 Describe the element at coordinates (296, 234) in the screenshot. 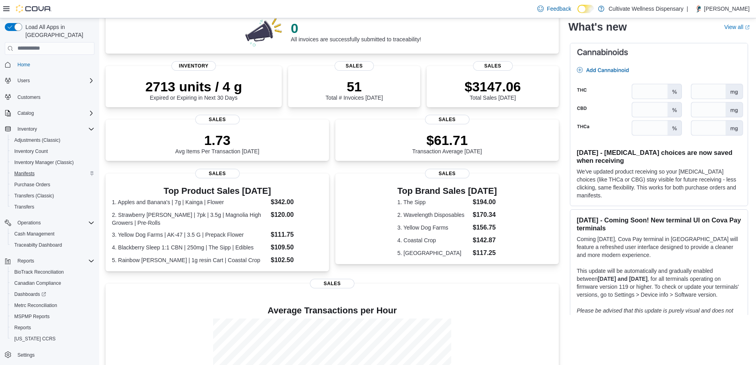

I see `dd: $111.75` at that location.